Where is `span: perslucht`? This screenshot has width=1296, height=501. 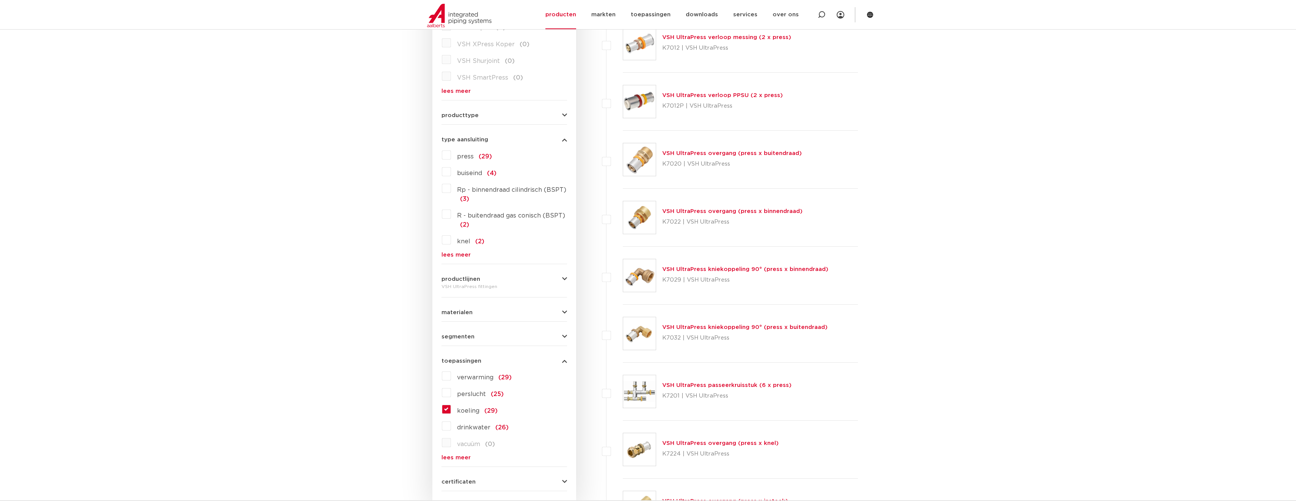 span: perslucht is located at coordinates (471, 394).